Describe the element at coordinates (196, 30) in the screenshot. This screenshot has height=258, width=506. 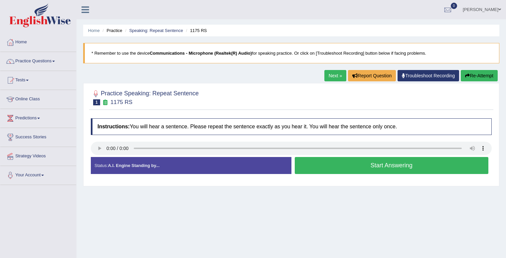
I see `li: 1175 RS` at that location.